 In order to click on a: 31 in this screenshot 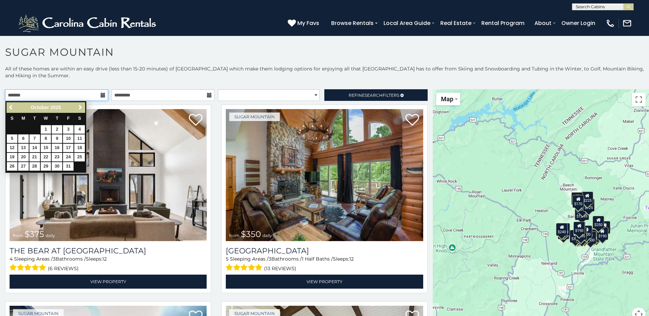, I will do `click(68, 166)`.